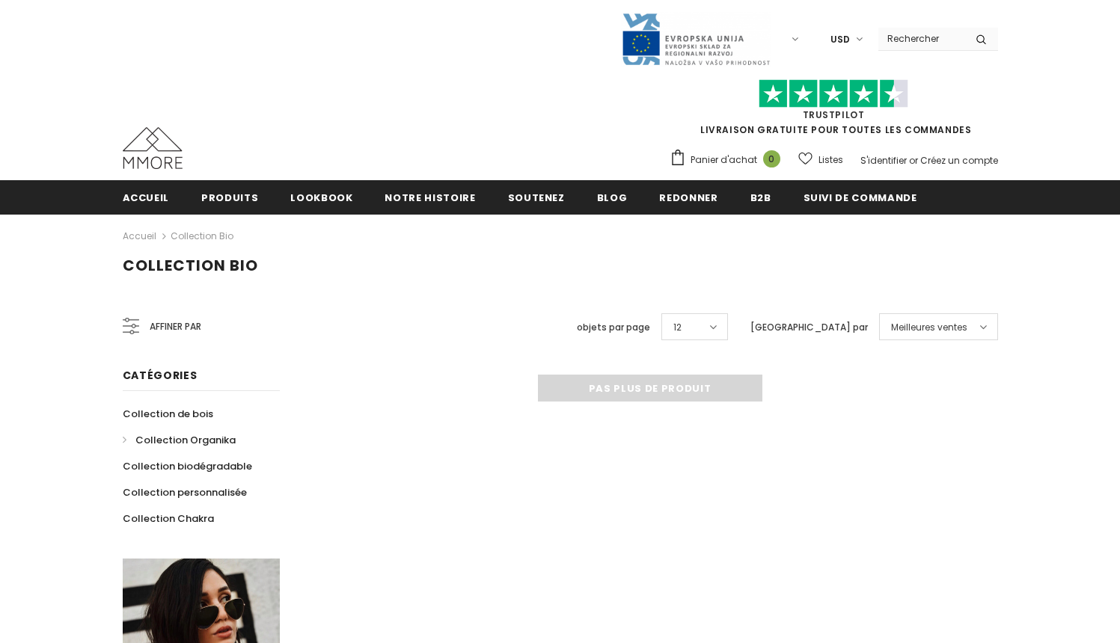  What do you see at coordinates (536, 197) in the screenshot?
I see `span: soutenez` at bounding box center [536, 197].